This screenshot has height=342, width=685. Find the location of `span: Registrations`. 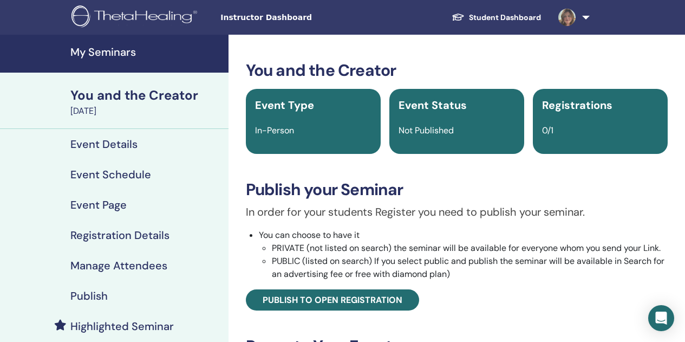

span: Registrations is located at coordinates (577, 105).